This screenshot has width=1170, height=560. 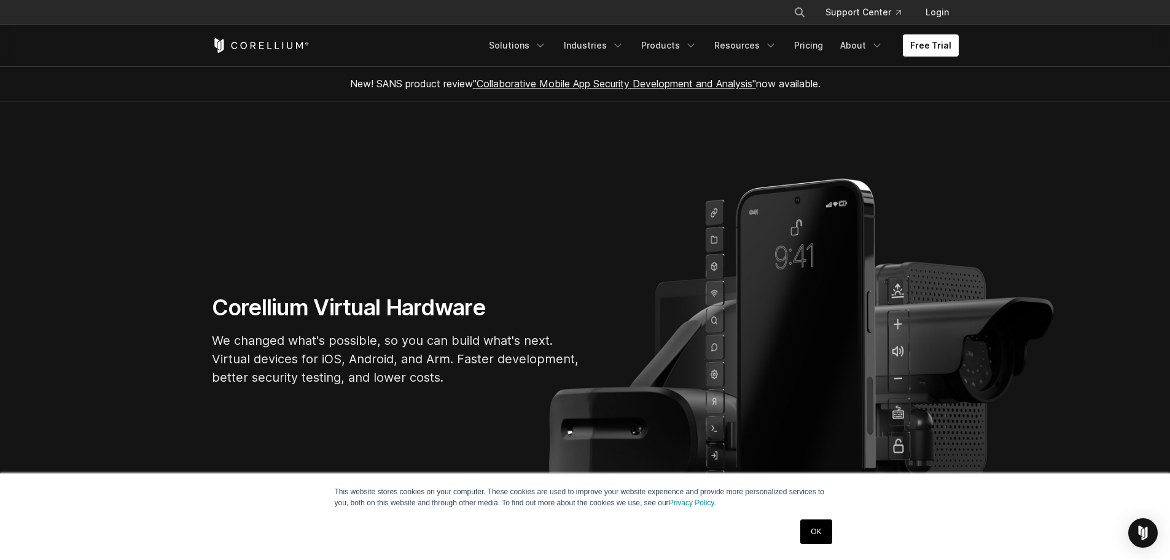 What do you see at coordinates (669, 45) in the screenshot?
I see `a: Products` at bounding box center [669, 45].